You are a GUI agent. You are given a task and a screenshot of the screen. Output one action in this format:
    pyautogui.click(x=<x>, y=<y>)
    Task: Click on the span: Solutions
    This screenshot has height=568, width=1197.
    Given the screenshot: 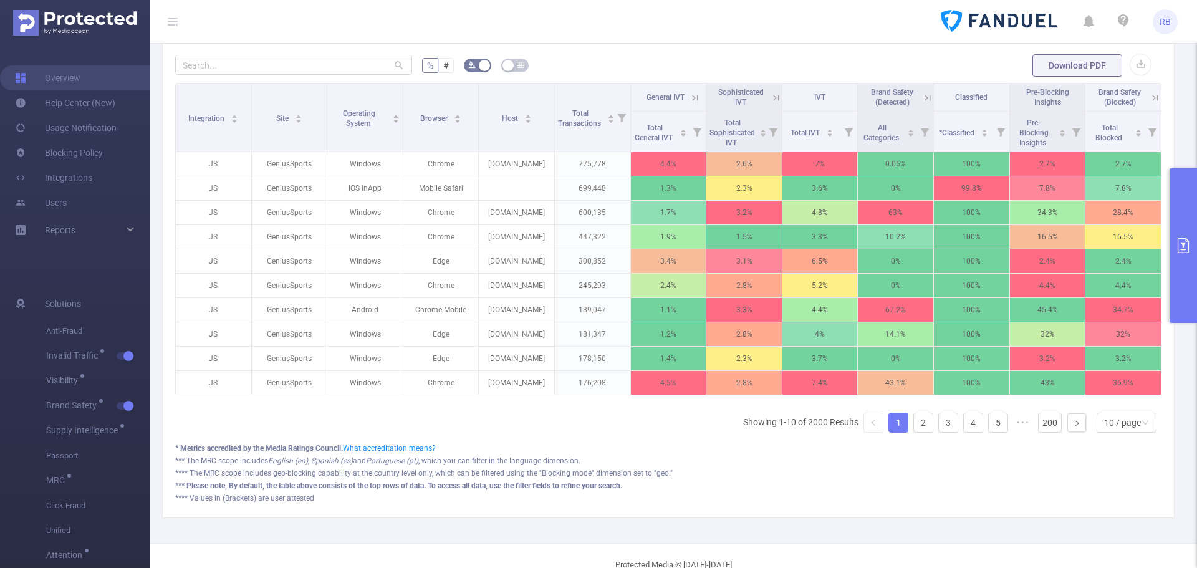 What is the action you would take?
    pyautogui.click(x=63, y=304)
    